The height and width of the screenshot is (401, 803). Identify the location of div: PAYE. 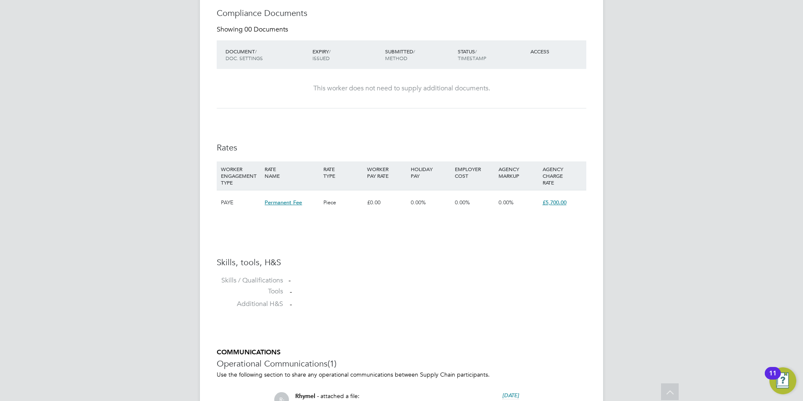
(241, 202).